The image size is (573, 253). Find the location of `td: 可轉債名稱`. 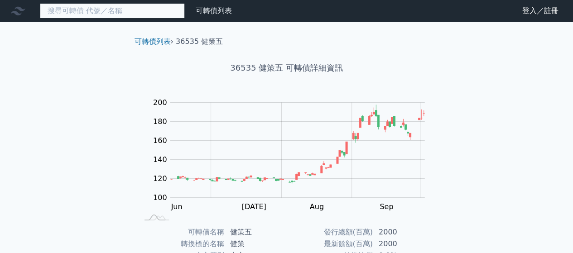

td: 可轉債名稱 is located at coordinates (181, 232).